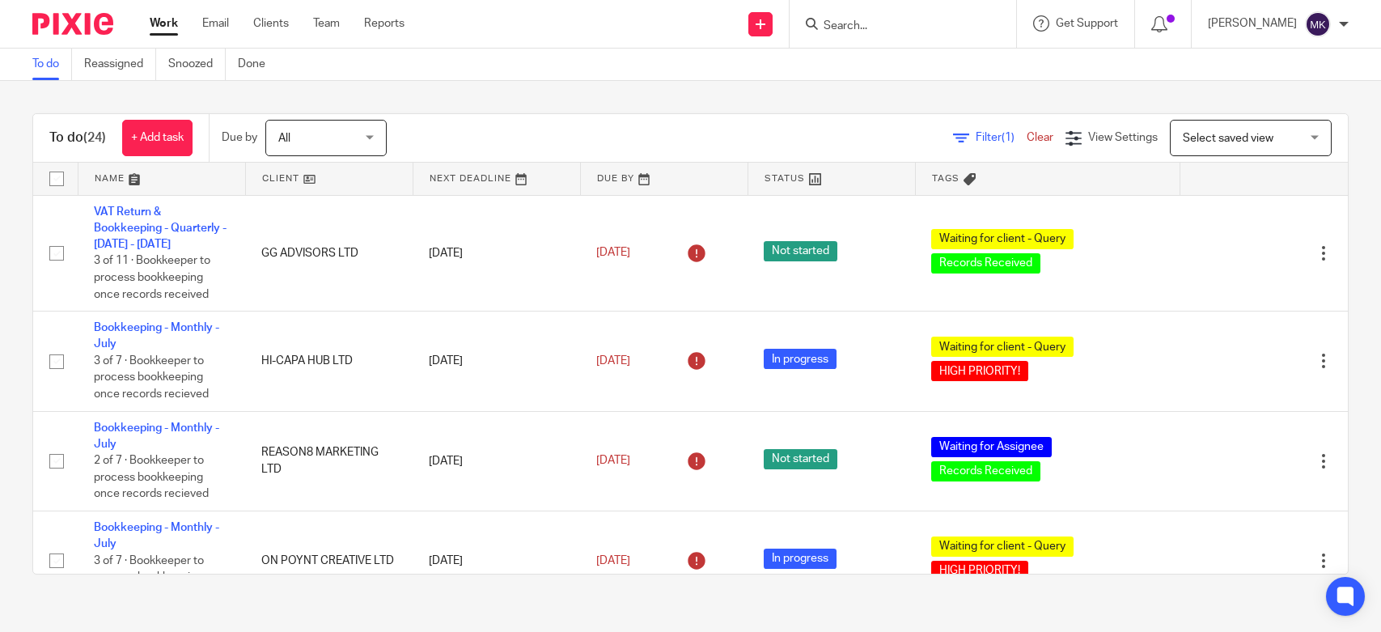 Image resolution: width=1381 pixels, height=632 pixels. Describe the element at coordinates (78, 138) in the screenshot. I see `h1: To do` at that location.